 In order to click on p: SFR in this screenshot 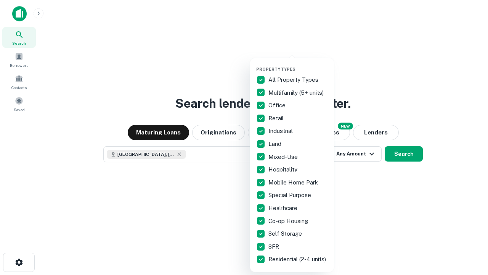, I will do `click(275, 247)`.